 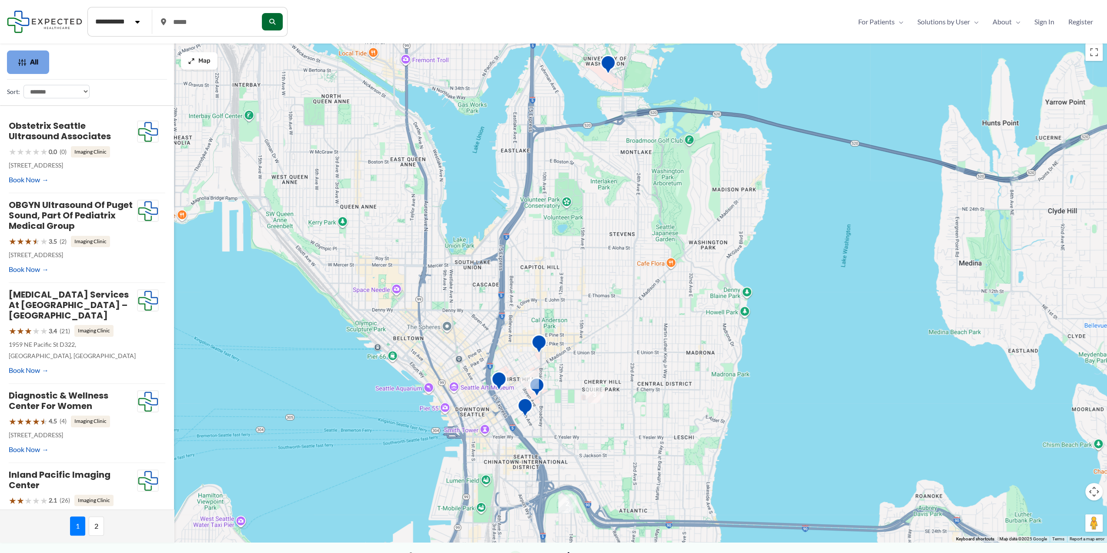 I want to click on img: Filter, so click(x=22, y=62).